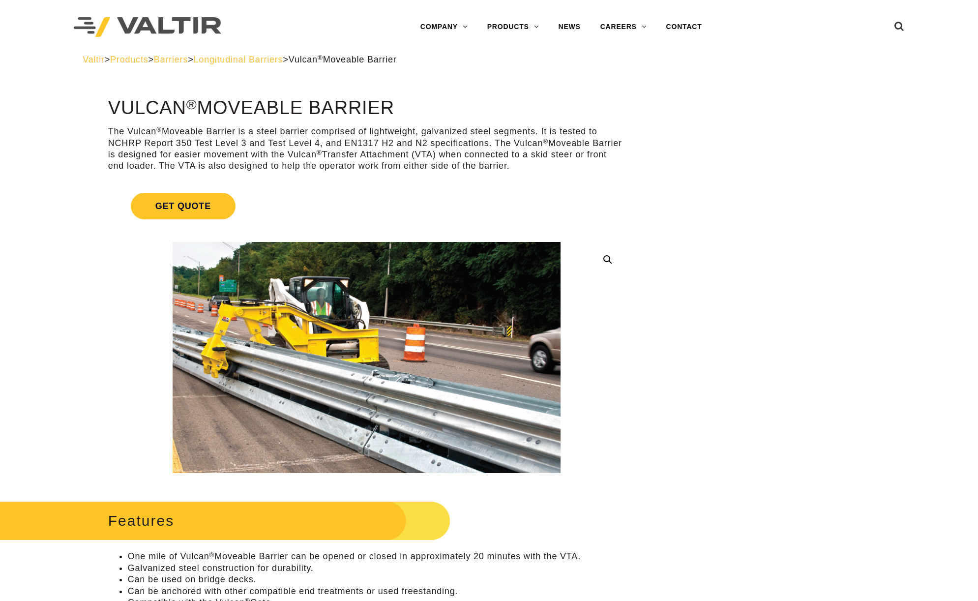  I want to click on a: Barriers, so click(171, 60).